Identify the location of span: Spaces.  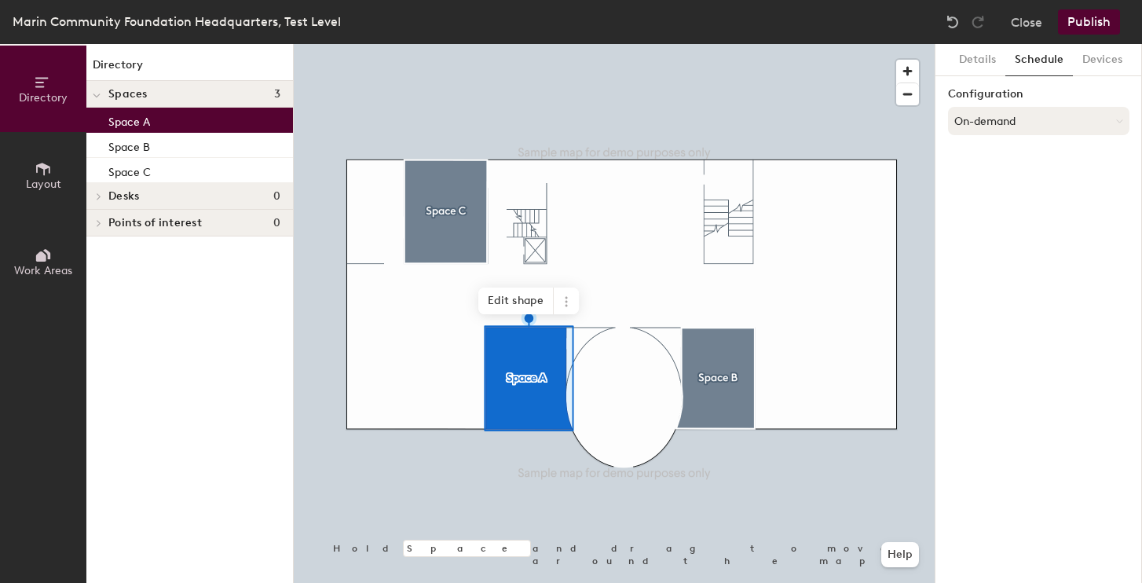
(128, 94).